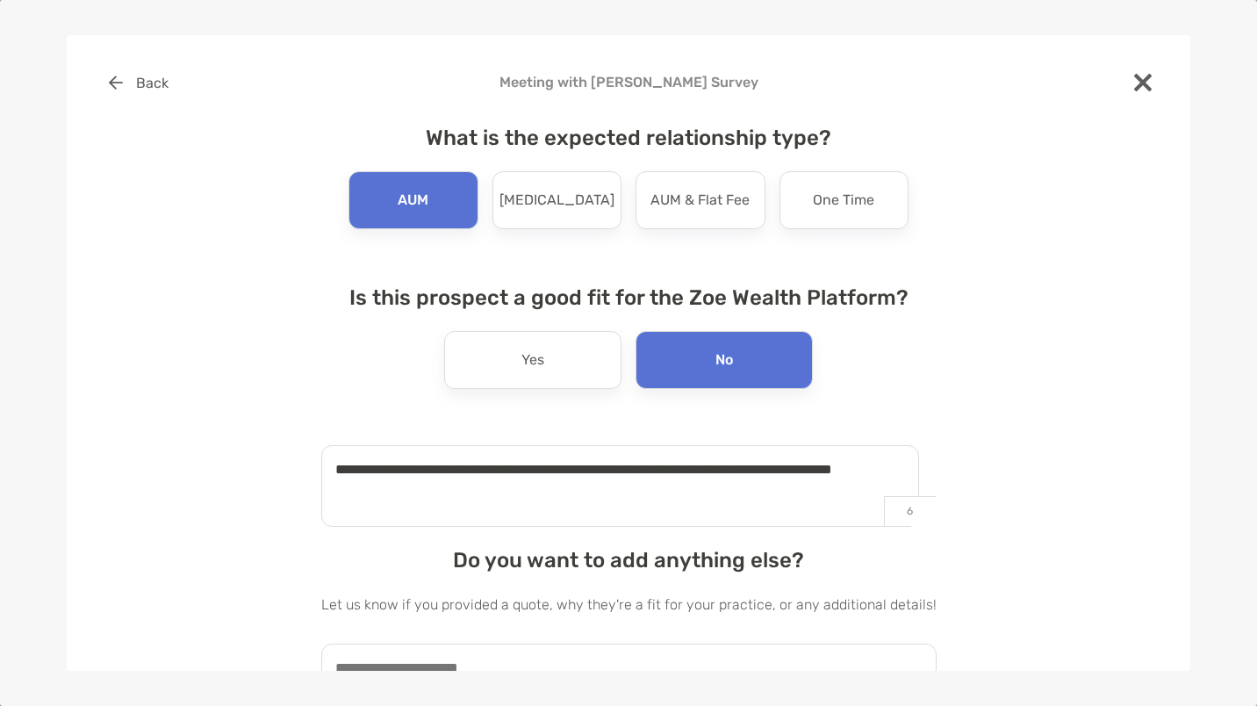 The height and width of the screenshot is (706, 1257). I want to click on p: AUM, so click(413, 200).